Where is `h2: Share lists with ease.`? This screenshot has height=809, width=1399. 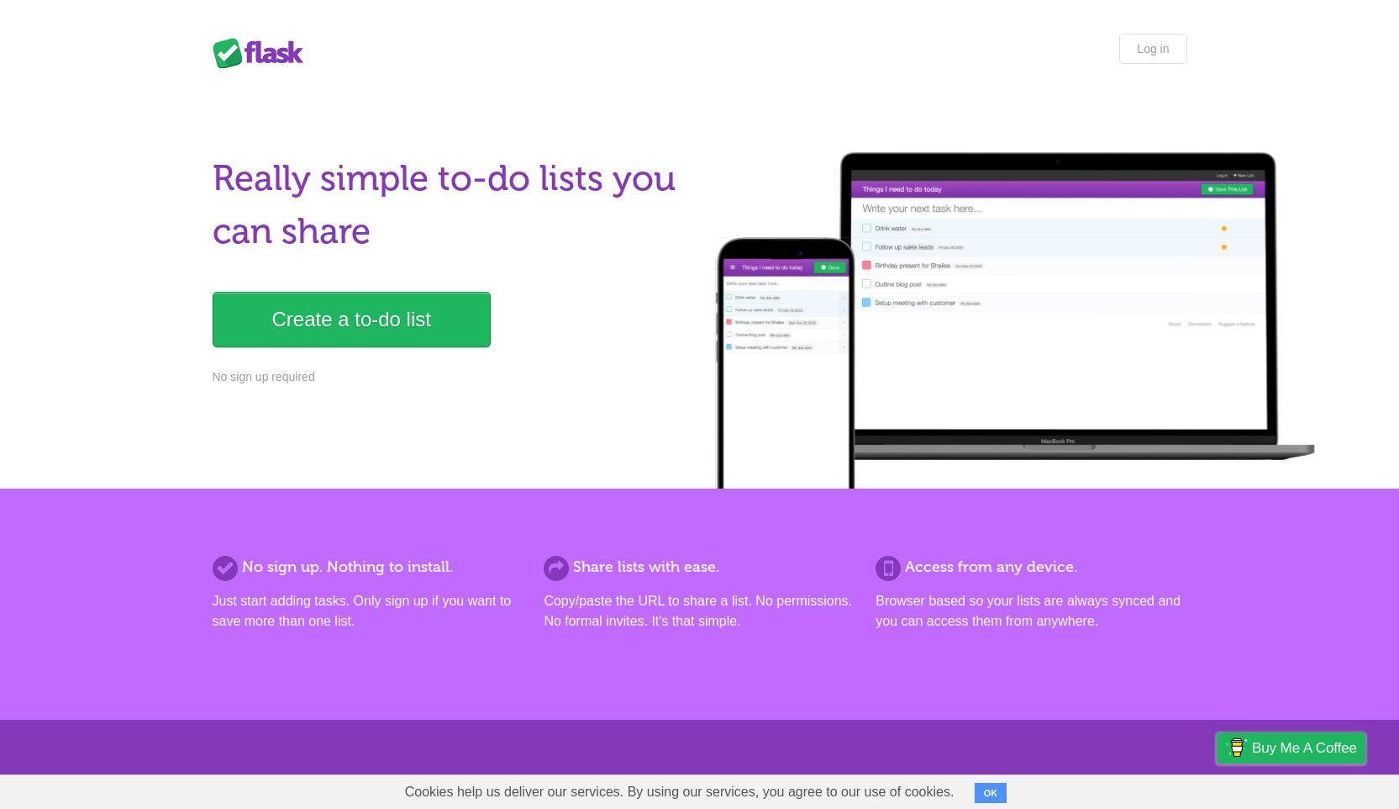 h2: Share lists with ease. is located at coordinates (699, 566).